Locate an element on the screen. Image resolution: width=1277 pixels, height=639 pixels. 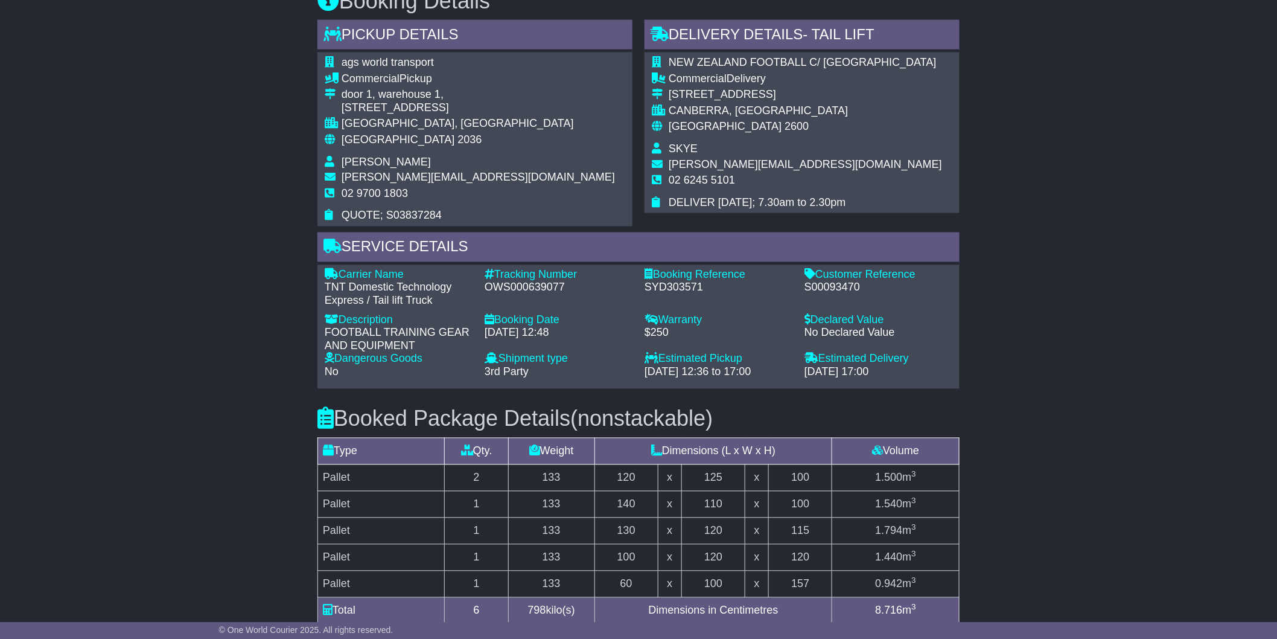
span: - Tail Lift is located at coordinates (839, 34).